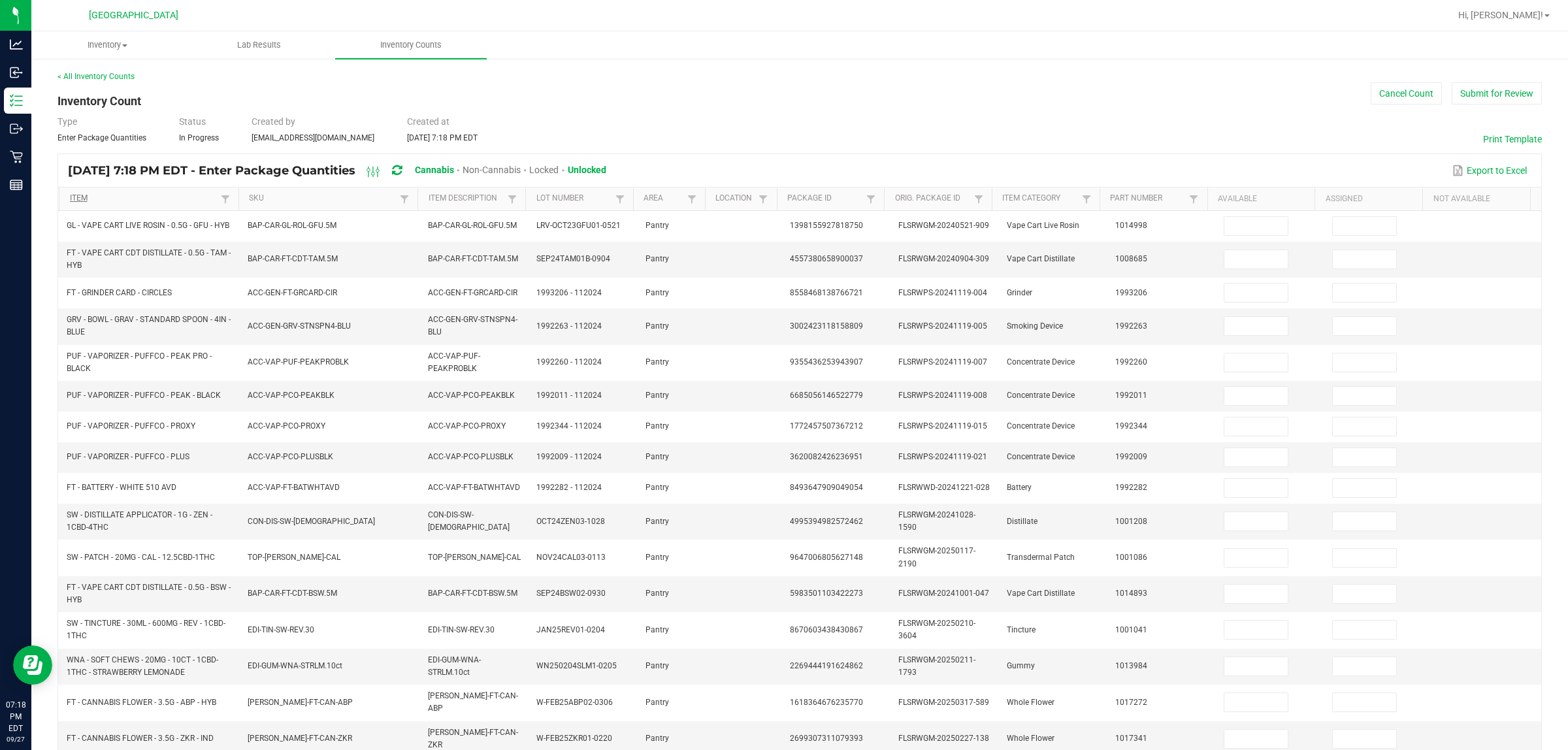  What do you see at coordinates (735, 199) in the screenshot?
I see `a: LocationSortable` at bounding box center [735, 199].